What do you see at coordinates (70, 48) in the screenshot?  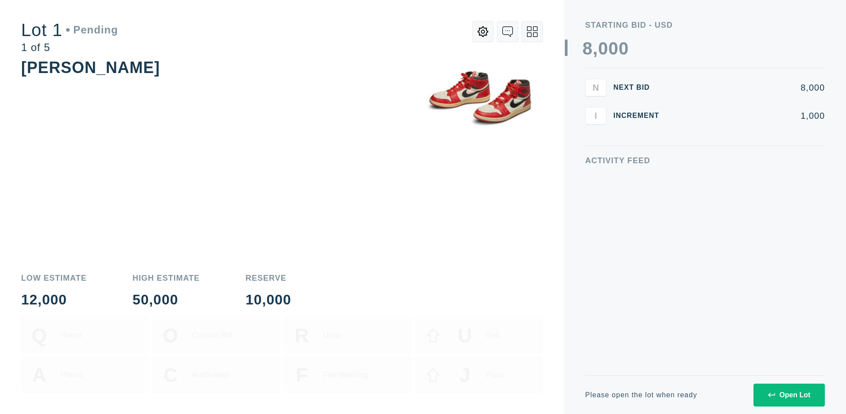 I see `div: 1 of 5` at bounding box center [70, 48].